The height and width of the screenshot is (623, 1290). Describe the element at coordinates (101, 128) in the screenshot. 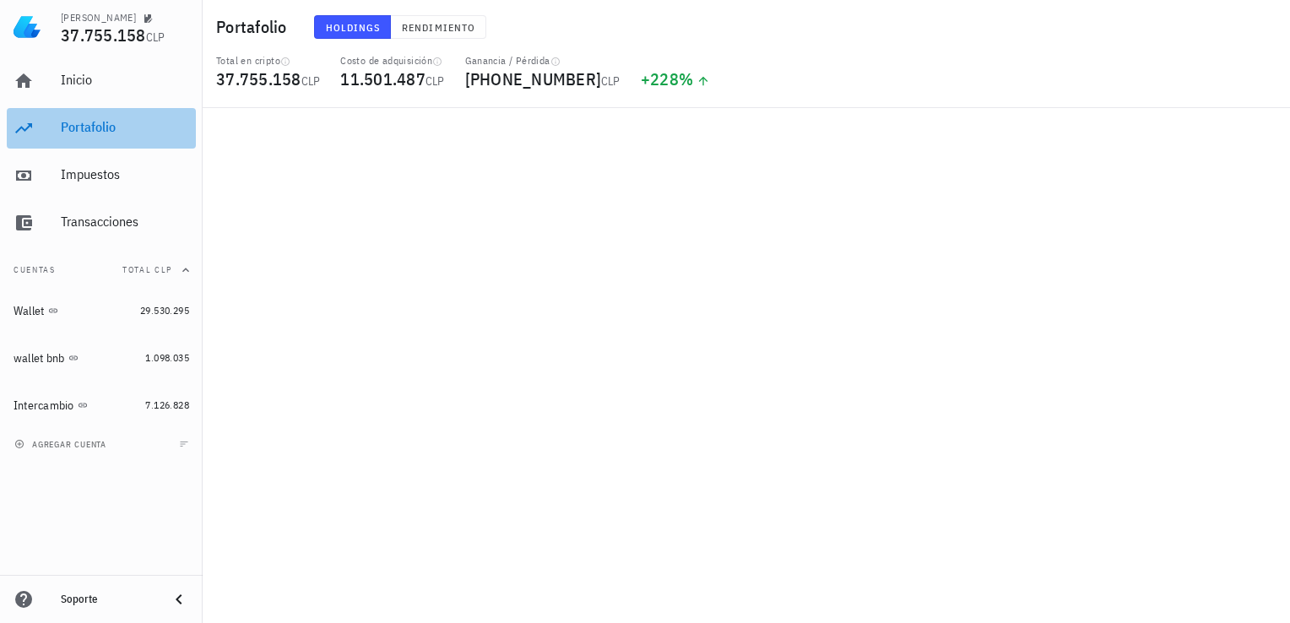

I see `a: Portafolio` at that location.